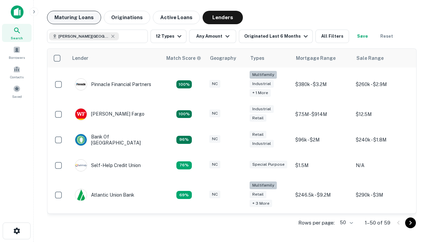 The width and height of the screenshot is (430, 242). I want to click on button: Originations, so click(127, 17).